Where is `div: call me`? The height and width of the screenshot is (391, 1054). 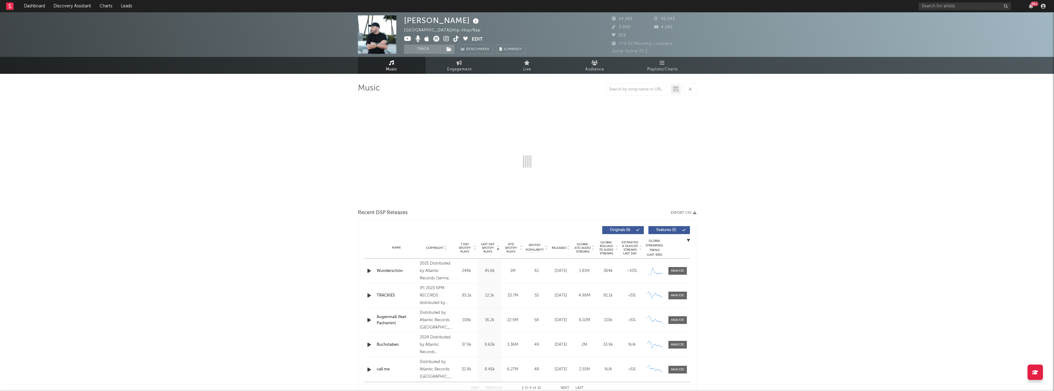
div: call me is located at coordinates (397, 370).